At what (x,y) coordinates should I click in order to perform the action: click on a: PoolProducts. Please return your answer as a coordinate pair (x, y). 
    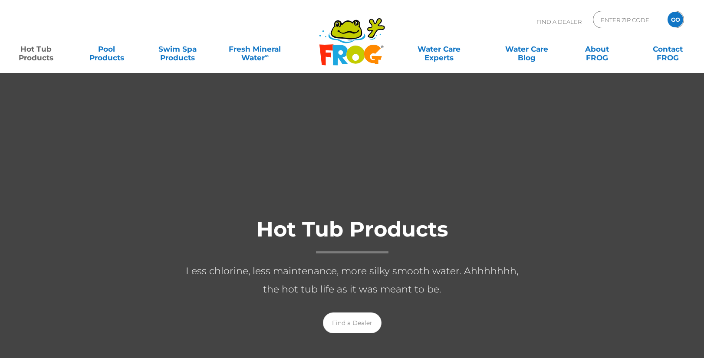
    Looking at the image, I should click on (107, 49).